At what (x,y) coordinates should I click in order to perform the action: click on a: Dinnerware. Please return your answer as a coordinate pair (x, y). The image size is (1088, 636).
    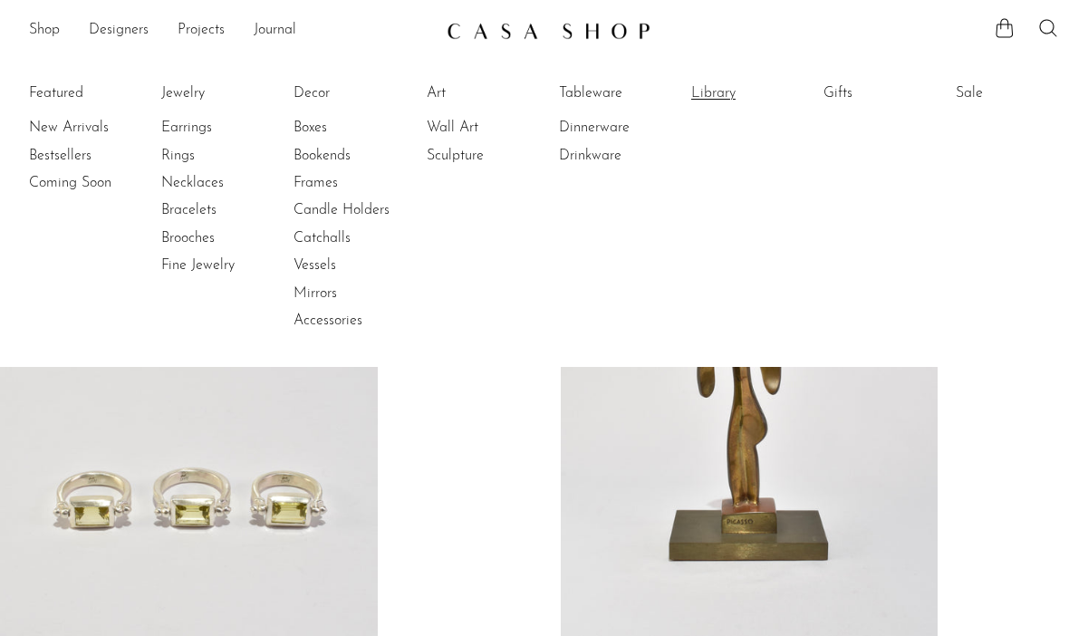
    Looking at the image, I should click on (627, 128).